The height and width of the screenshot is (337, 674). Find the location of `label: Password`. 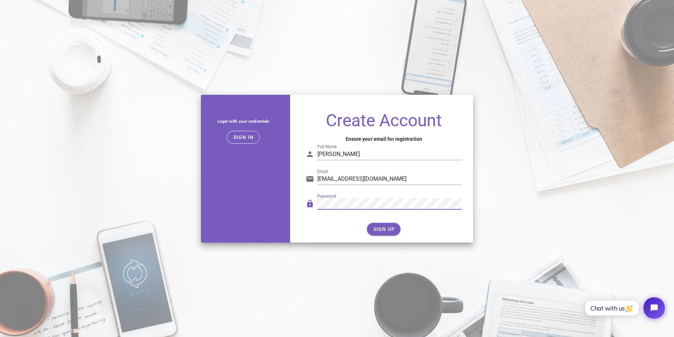

label: Password is located at coordinates (326, 196).